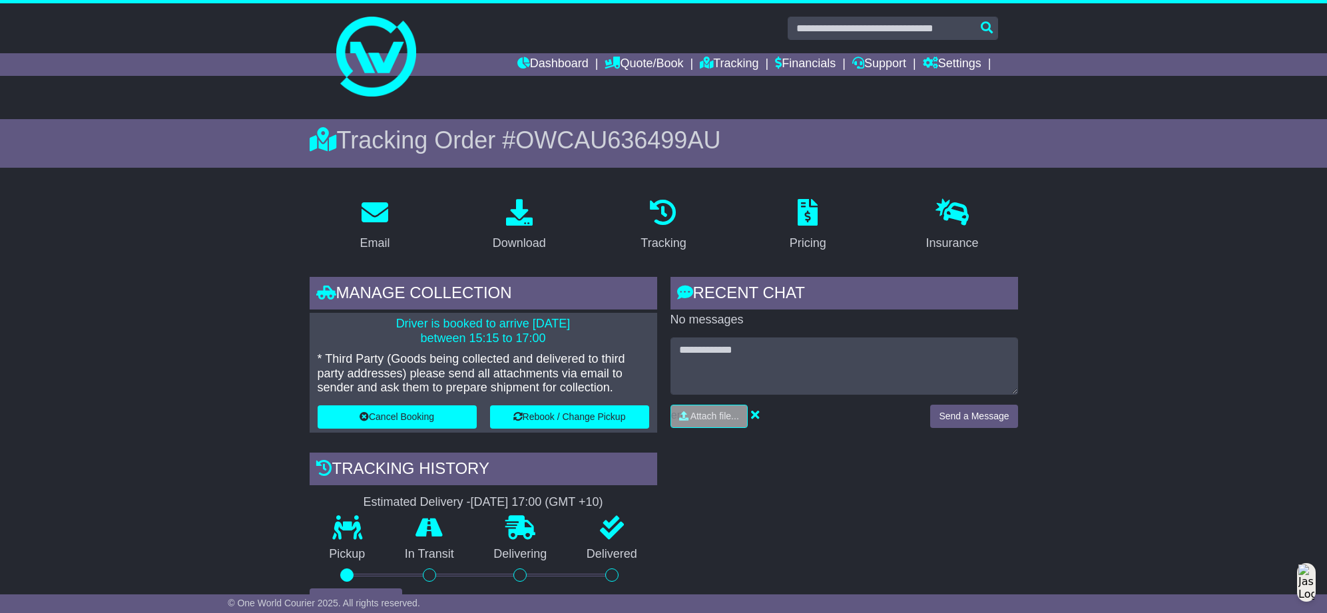 This screenshot has height=613, width=1327. What do you see at coordinates (397, 417) in the screenshot?
I see `button: Cancel Booking` at bounding box center [397, 417].